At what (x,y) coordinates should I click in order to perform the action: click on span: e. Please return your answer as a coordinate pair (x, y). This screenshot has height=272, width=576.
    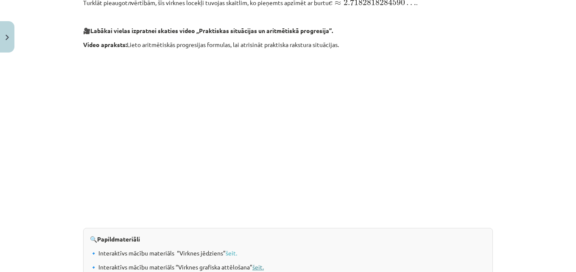
    Looking at the image, I should click on (330, 3).